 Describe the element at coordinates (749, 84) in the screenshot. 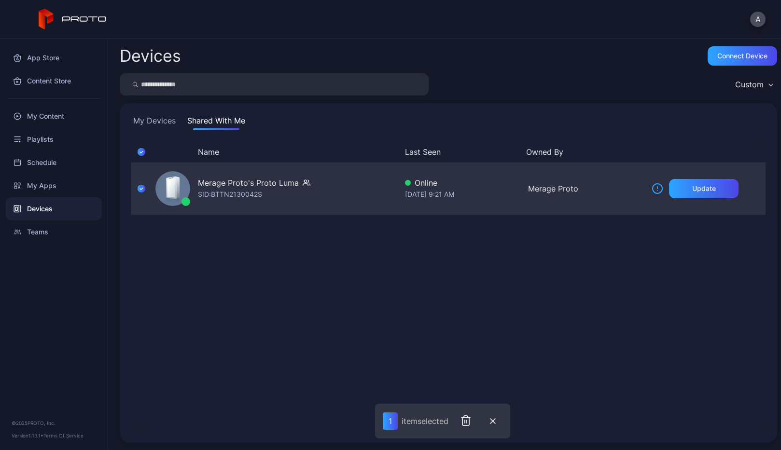

I see `div: Custom` at that location.